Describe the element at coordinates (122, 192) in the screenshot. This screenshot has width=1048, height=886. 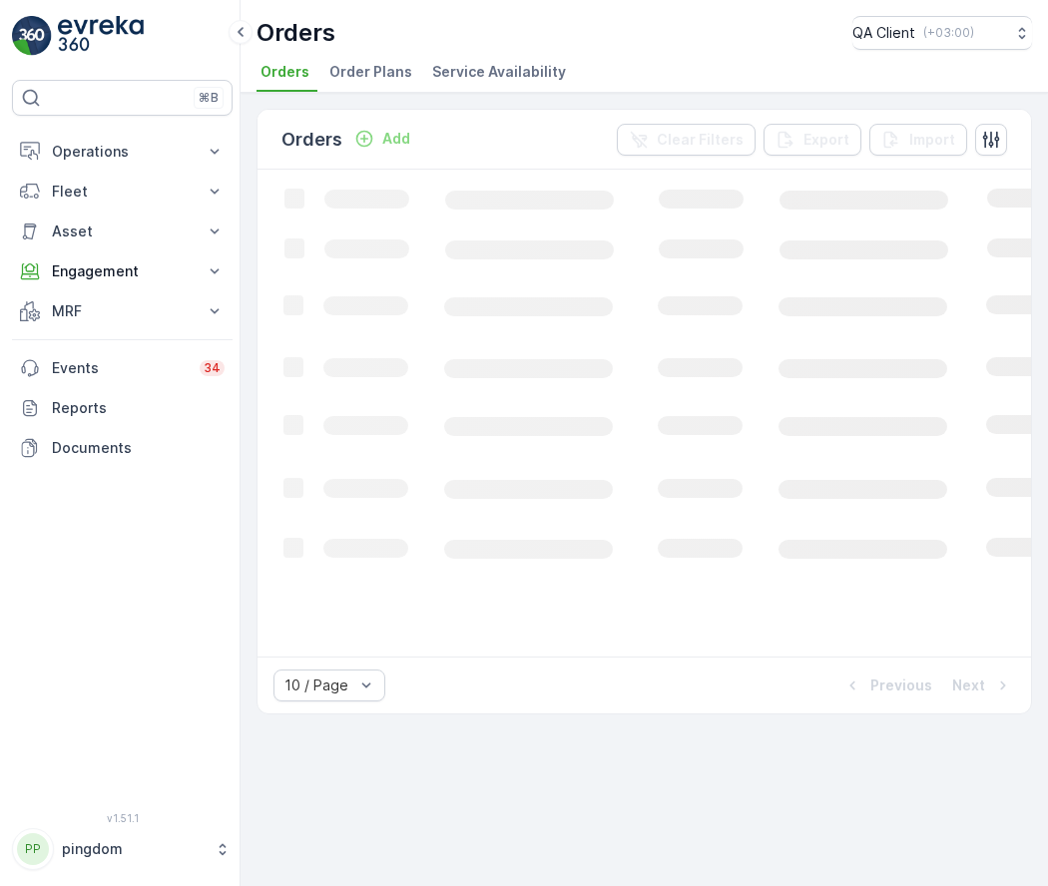
I see `button: Fleet` at that location.